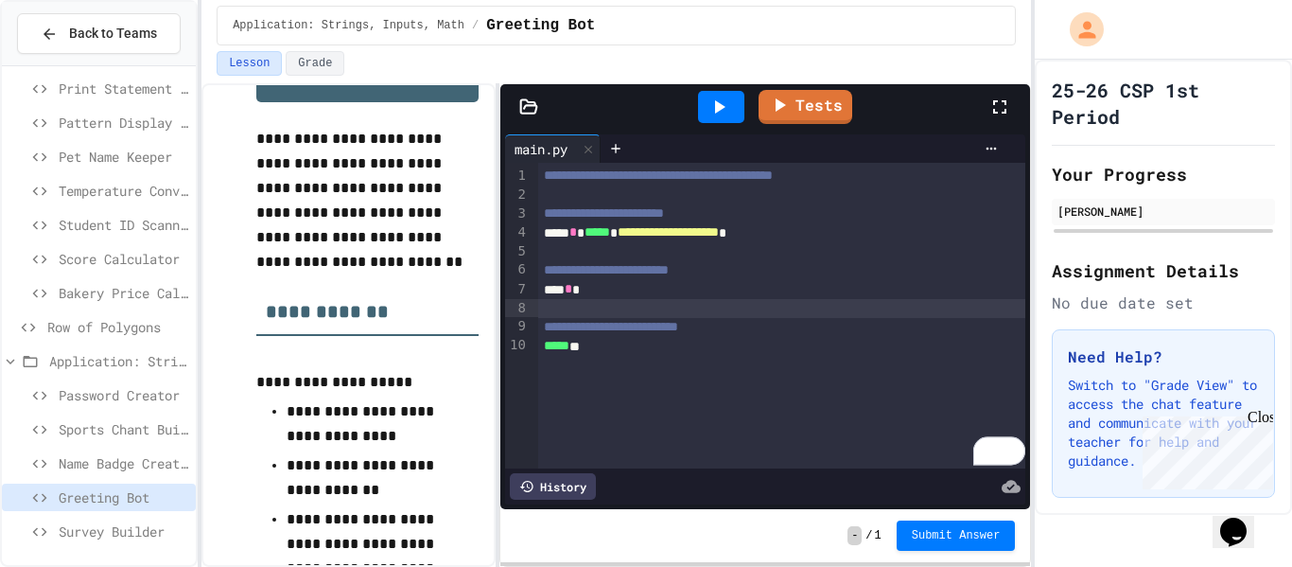 This screenshot has width=1292, height=567. What do you see at coordinates (69, 63) in the screenshot?
I see `div: Chat with us now!Close` at bounding box center [69, 63].